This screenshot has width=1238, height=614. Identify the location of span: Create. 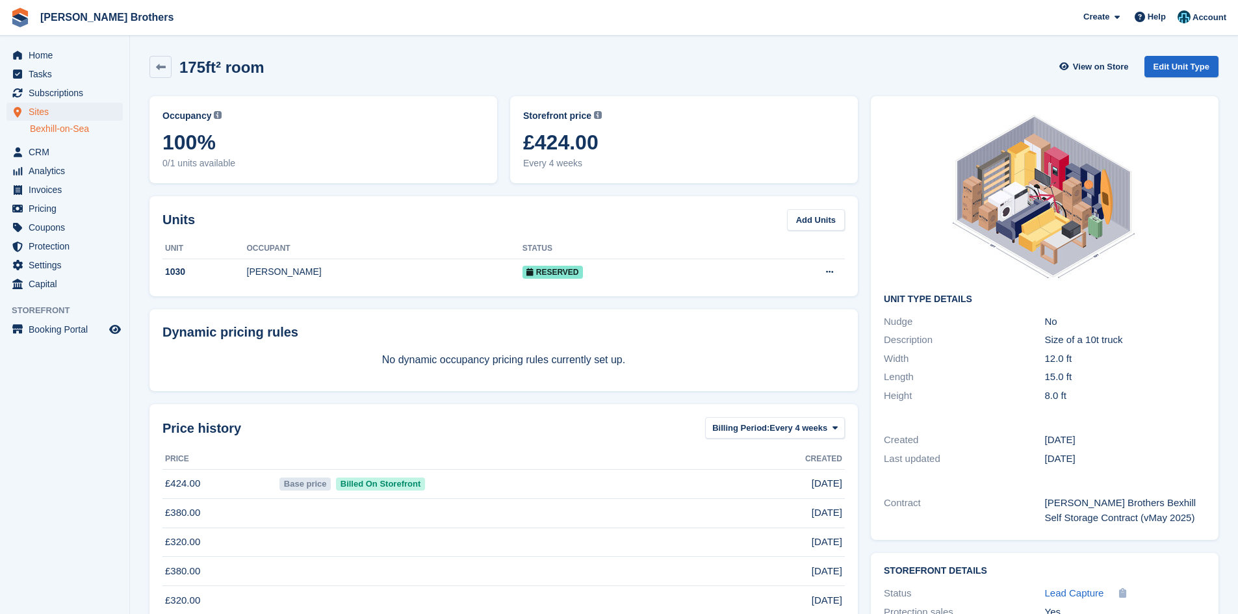
(1096, 17).